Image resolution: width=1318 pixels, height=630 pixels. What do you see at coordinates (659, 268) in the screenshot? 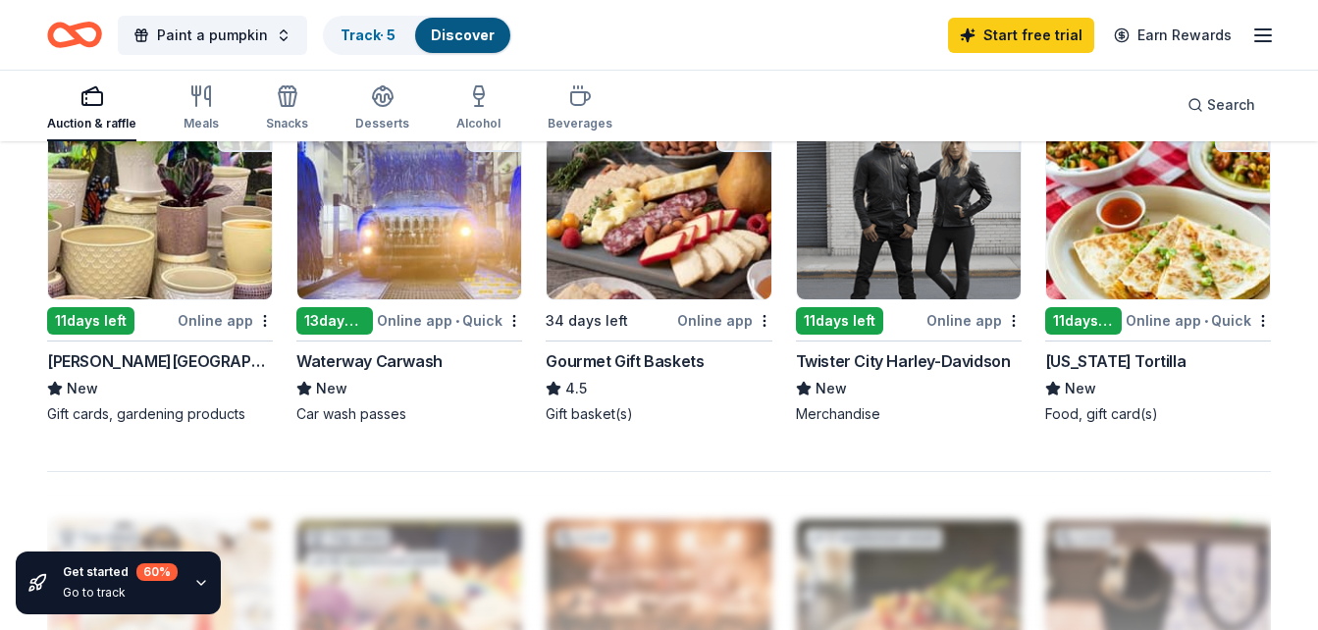
I see `a: Image for Gourmet Gift Baskets24 applieslast week34 days leftOnline appGourmet Gift Baskets4.5Gif...` at bounding box center [659, 268].